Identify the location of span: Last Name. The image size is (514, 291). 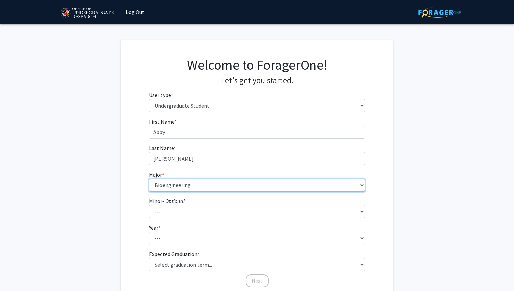
(161, 148).